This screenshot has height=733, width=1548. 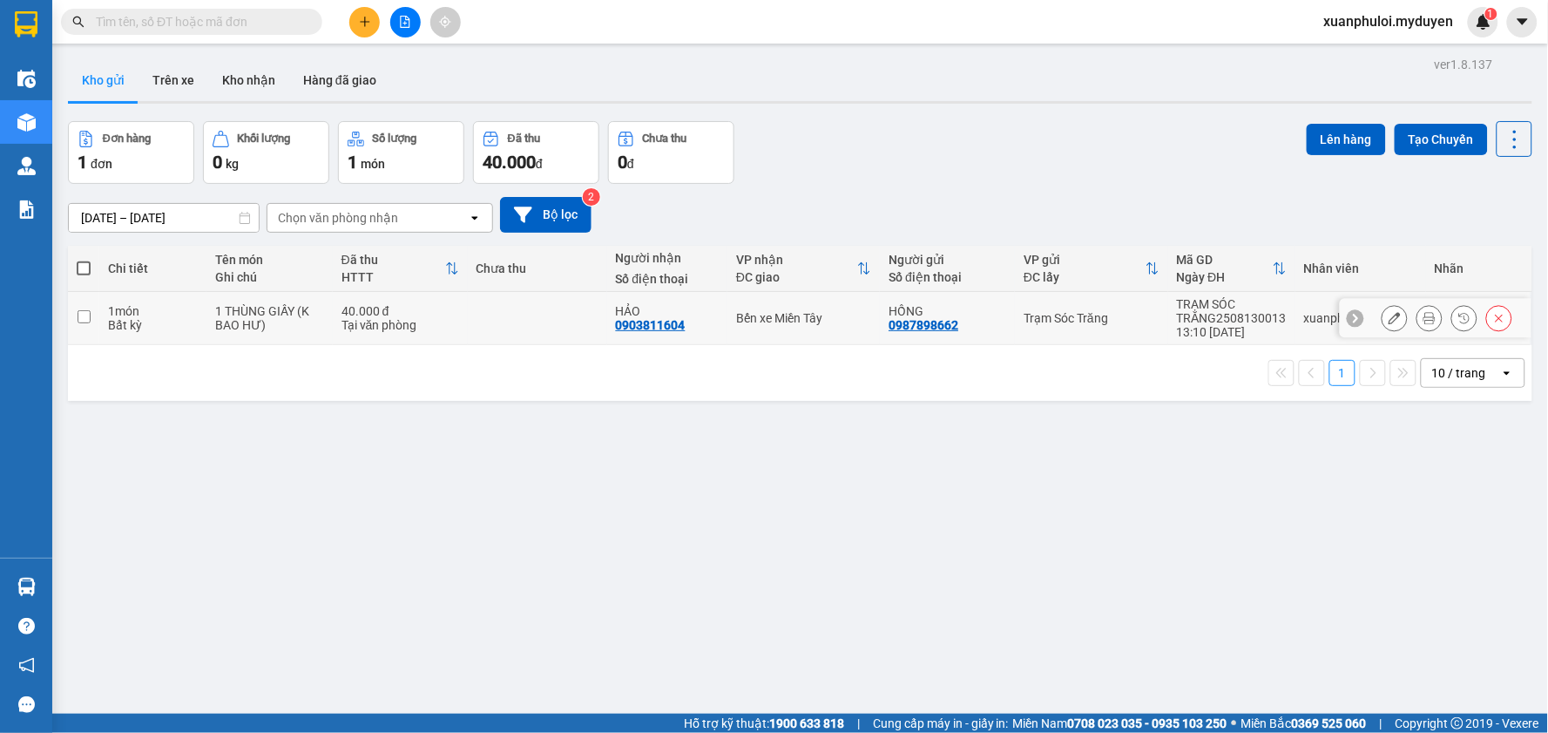 What do you see at coordinates (401, 152) in the screenshot?
I see `button: Số lượng1món` at bounding box center [401, 152].